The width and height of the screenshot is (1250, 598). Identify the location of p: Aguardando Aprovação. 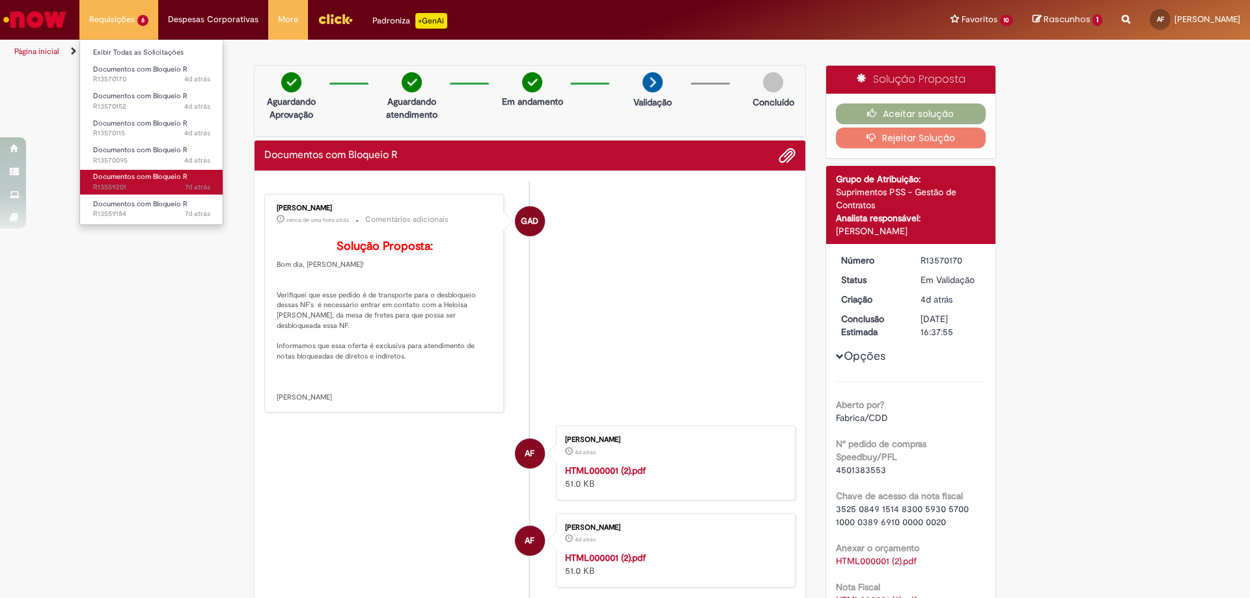
(291, 108).